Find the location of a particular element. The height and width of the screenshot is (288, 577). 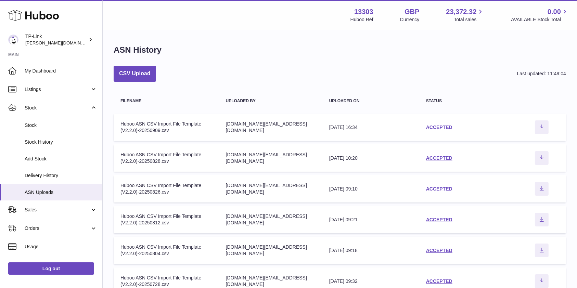

strong: GBP is located at coordinates (412, 12).